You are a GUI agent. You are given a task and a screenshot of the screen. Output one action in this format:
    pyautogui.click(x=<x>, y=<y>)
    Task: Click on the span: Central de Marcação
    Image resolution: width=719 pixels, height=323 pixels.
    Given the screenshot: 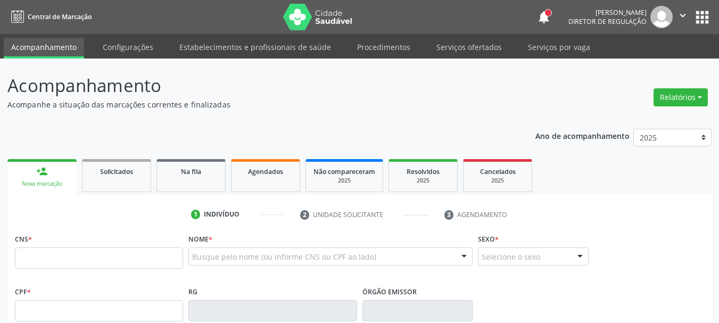 What is the action you would take?
    pyautogui.click(x=60, y=17)
    